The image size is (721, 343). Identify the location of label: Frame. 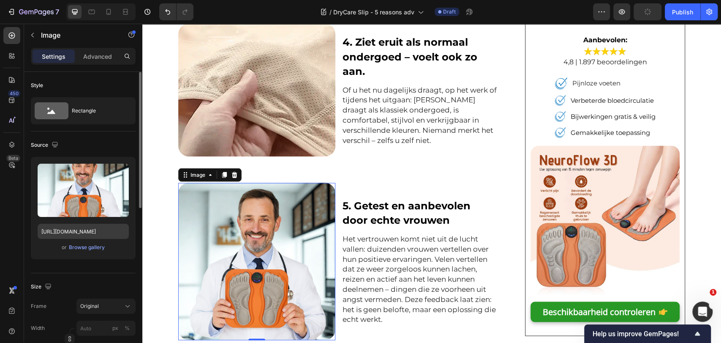
(38, 306).